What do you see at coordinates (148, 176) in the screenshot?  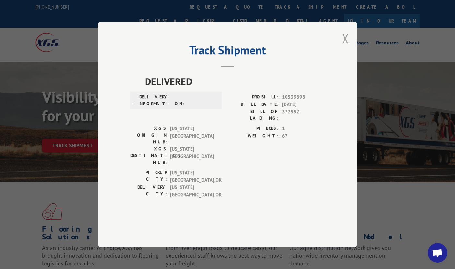 I see `label: PICKUP CITY:` at bounding box center [148, 176].